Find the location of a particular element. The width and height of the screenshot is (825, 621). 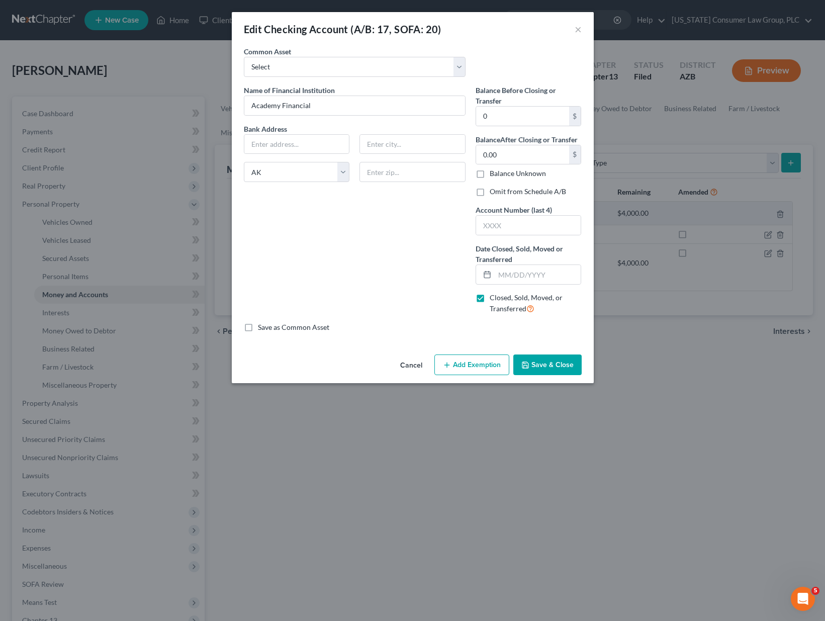

label: Balance is located at coordinates (526, 139).